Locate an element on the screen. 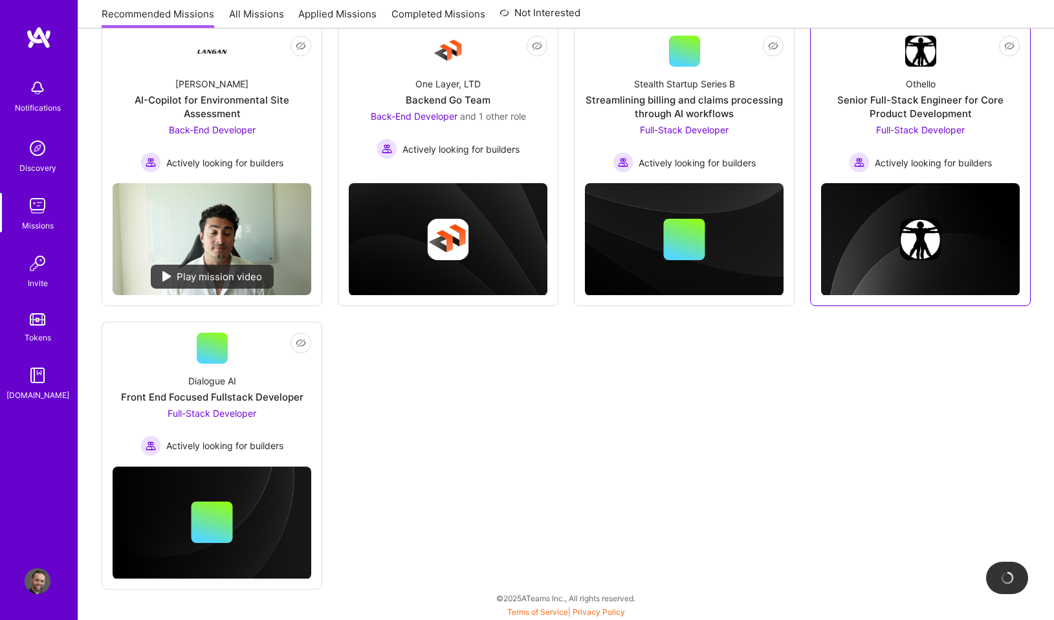  div: Play mission video is located at coordinates (212, 276).